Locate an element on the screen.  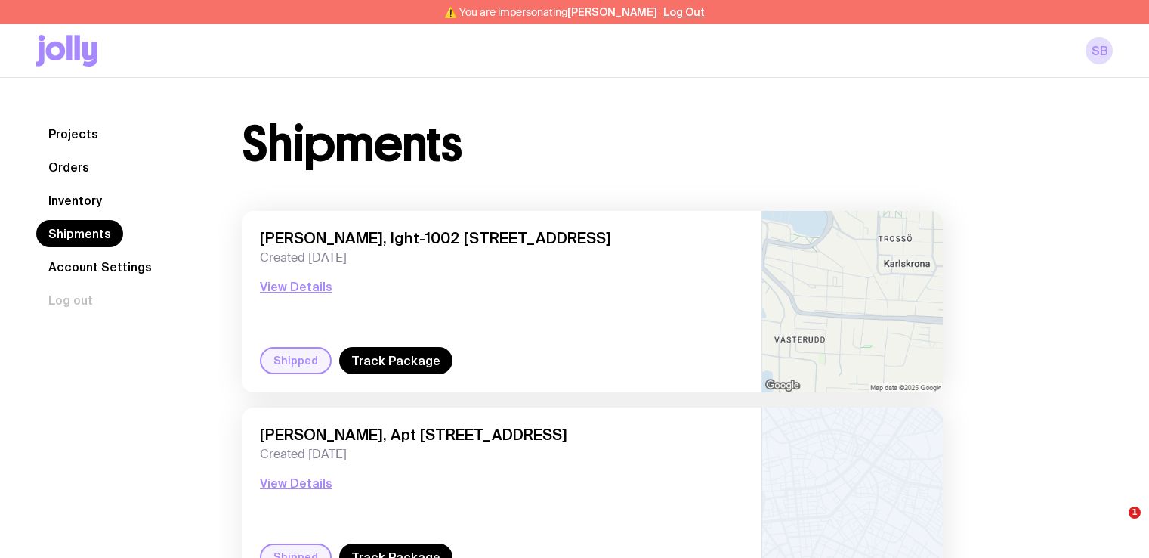
button: Log Out is located at coordinates (684, 12).